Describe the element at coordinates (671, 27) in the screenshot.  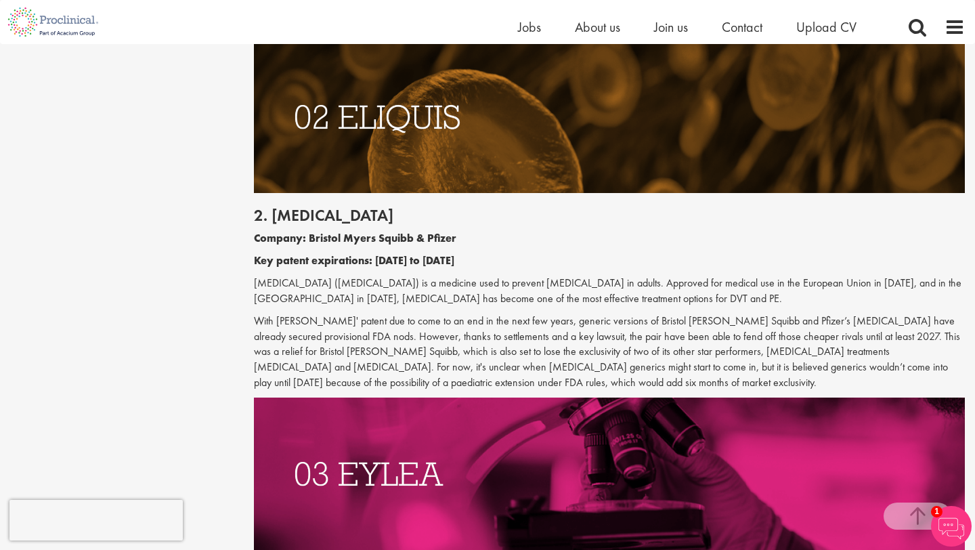
I see `span: Join us` at that location.